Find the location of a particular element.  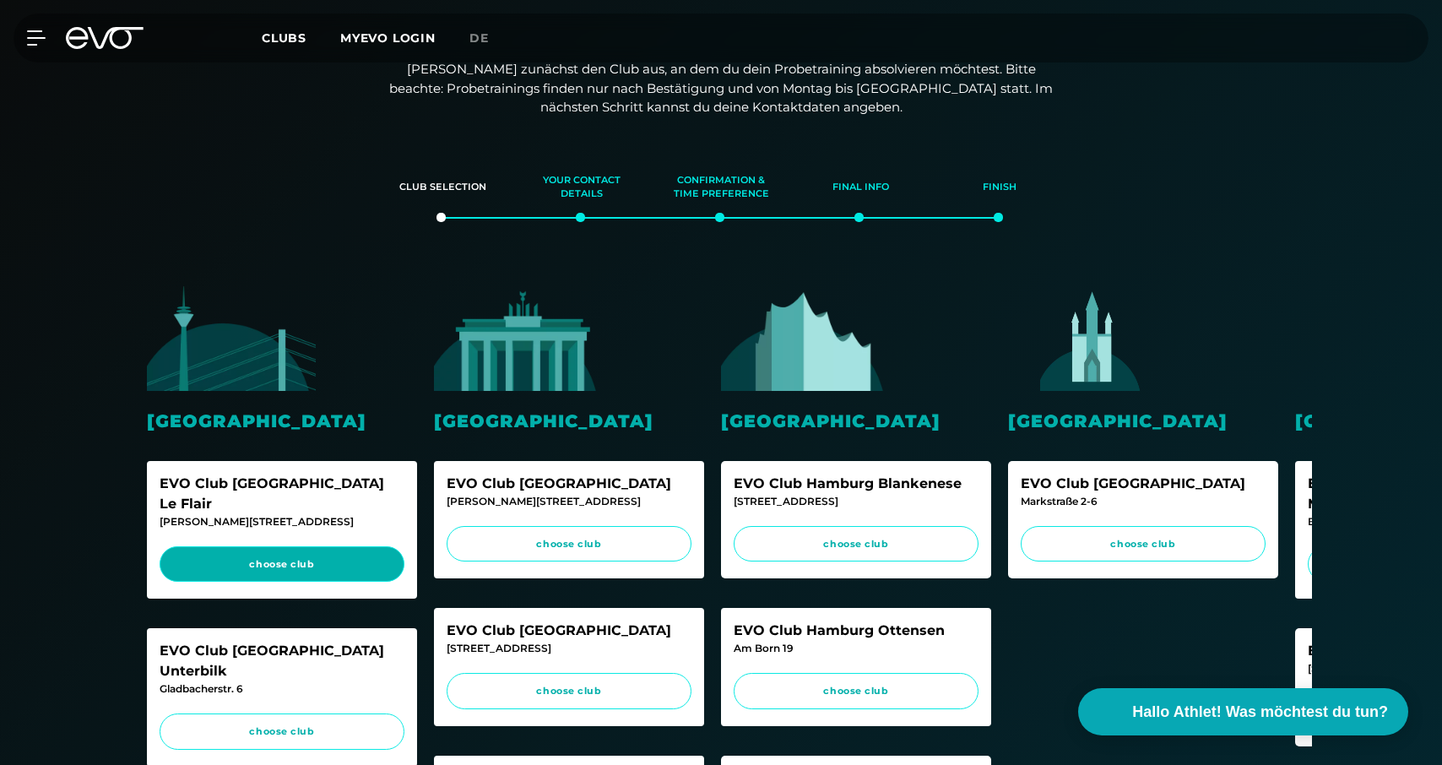

span: de is located at coordinates (479, 38).